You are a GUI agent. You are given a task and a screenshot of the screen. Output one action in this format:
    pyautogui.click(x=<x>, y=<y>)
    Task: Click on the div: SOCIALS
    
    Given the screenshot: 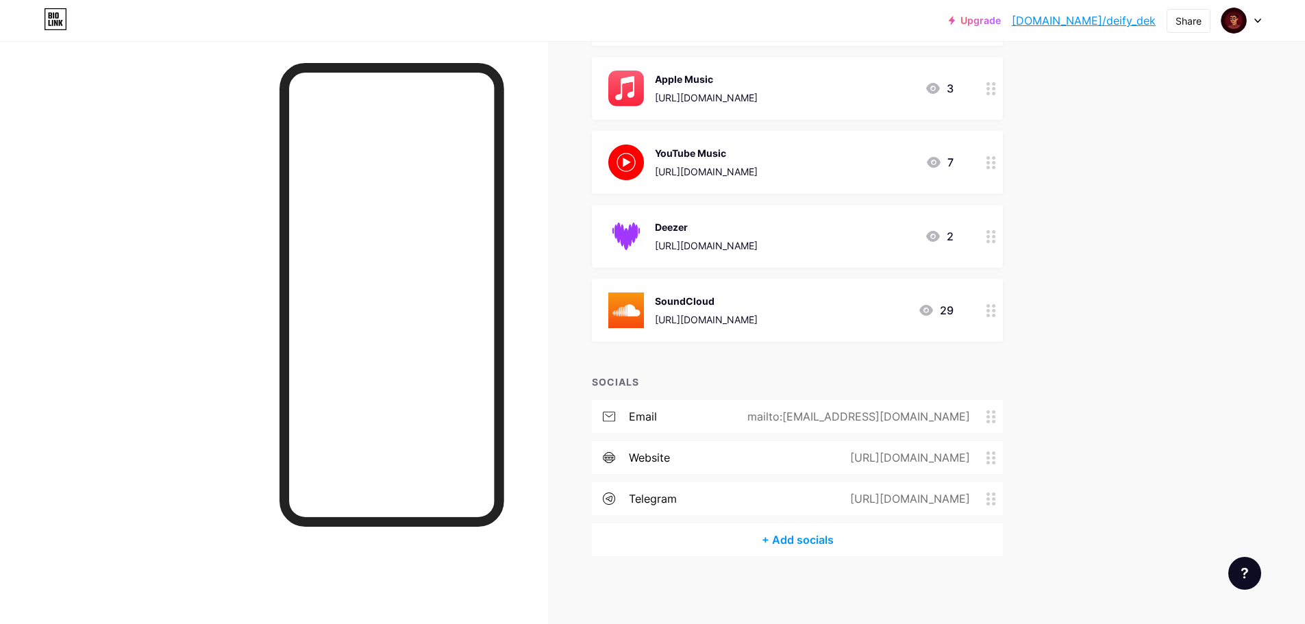 What is the action you would take?
    pyautogui.click(x=797, y=382)
    